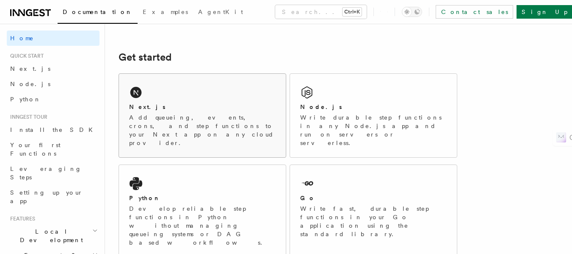 This screenshot has width=572, height=254. I want to click on a: Python, so click(53, 99).